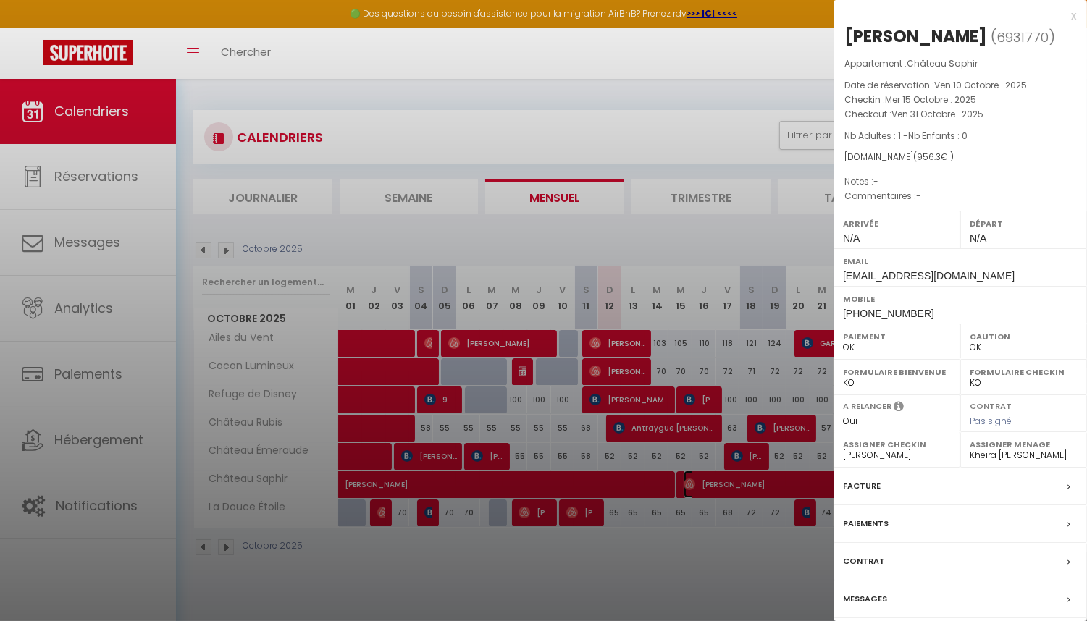 The image size is (1087, 621). What do you see at coordinates (896, 372) in the screenshot?
I see `label: Formulaire Bienvenue` at bounding box center [896, 372].